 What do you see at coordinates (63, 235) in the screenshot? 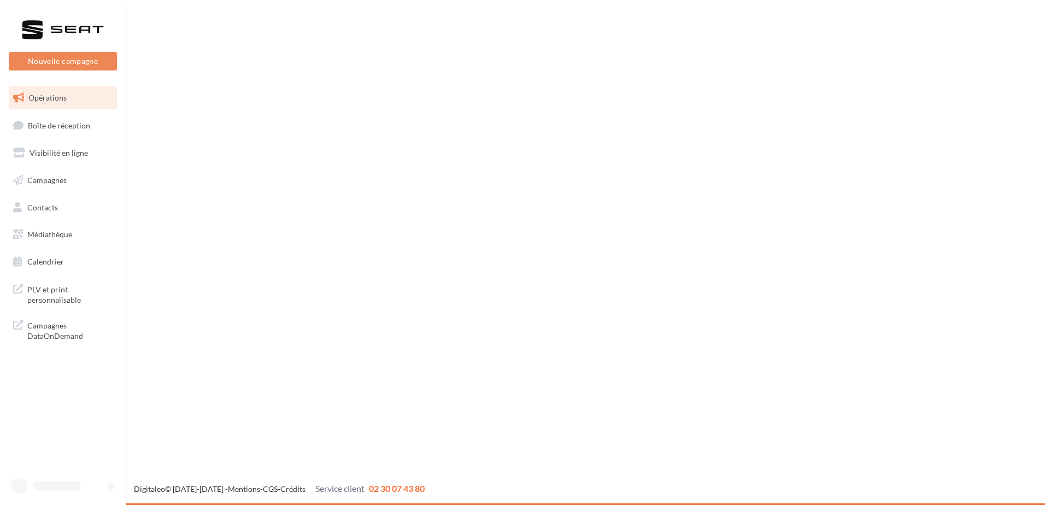
I see `a: Médiathèque` at bounding box center [63, 235].